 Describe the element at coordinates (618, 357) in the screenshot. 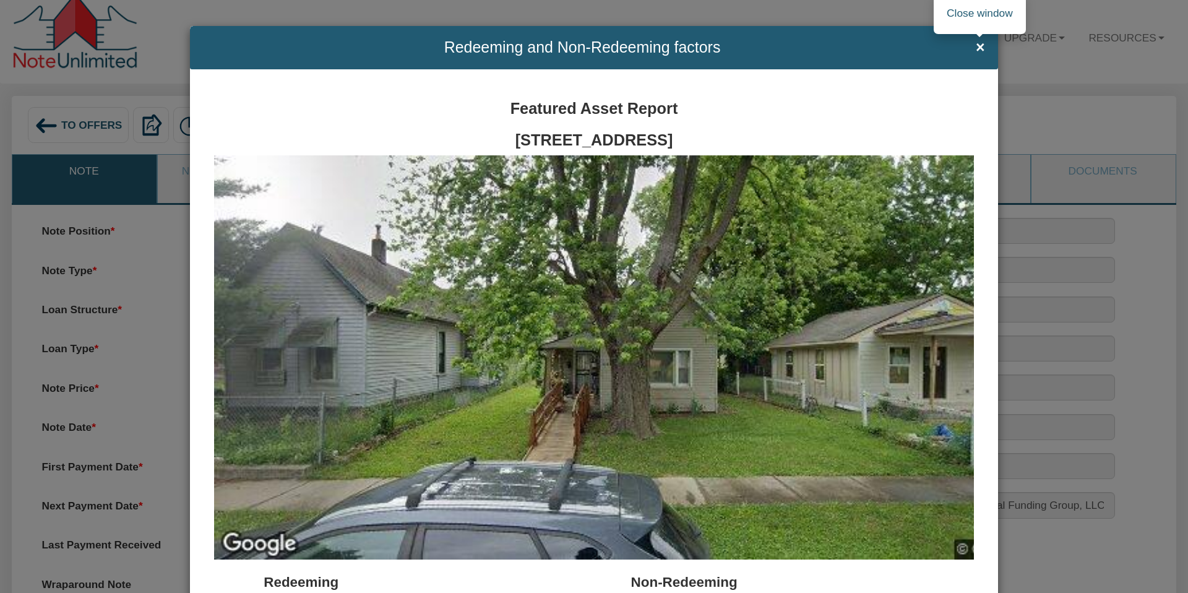

I see `img: 575079` at that location.